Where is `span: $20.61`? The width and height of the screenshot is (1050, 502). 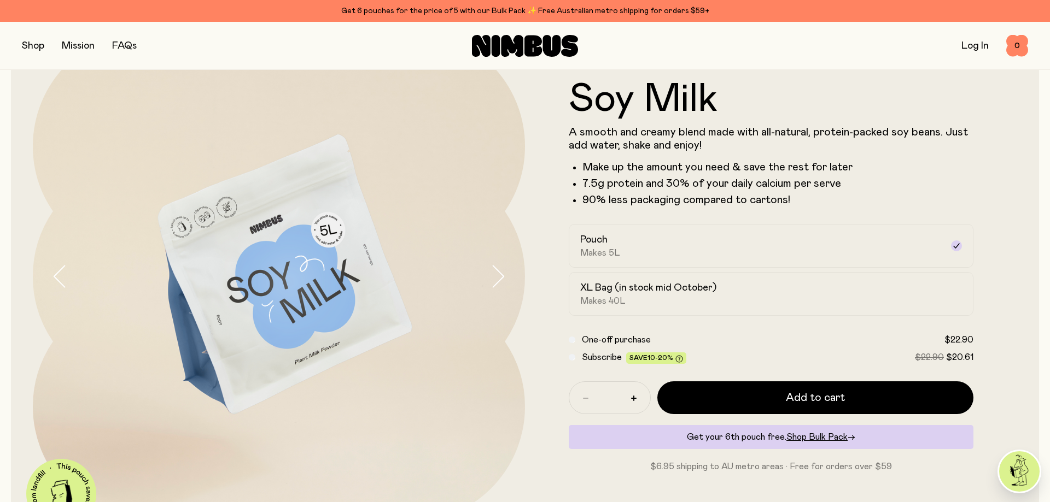 span: $20.61 is located at coordinates (959, 358).